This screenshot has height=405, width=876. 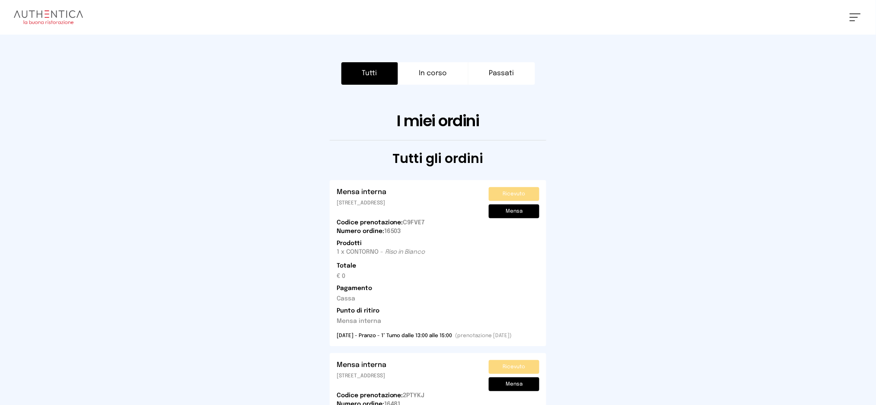 What do you see at coordinates (349, 243) in the screenshot?
I see `span: Prodotti` at bounding box center [349, 243].